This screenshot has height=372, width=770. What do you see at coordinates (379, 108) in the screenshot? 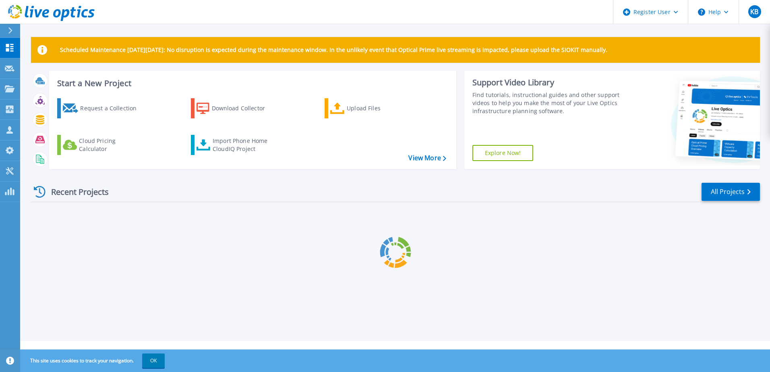
I see `div: Upload Files` at bounding box center [379, 108].